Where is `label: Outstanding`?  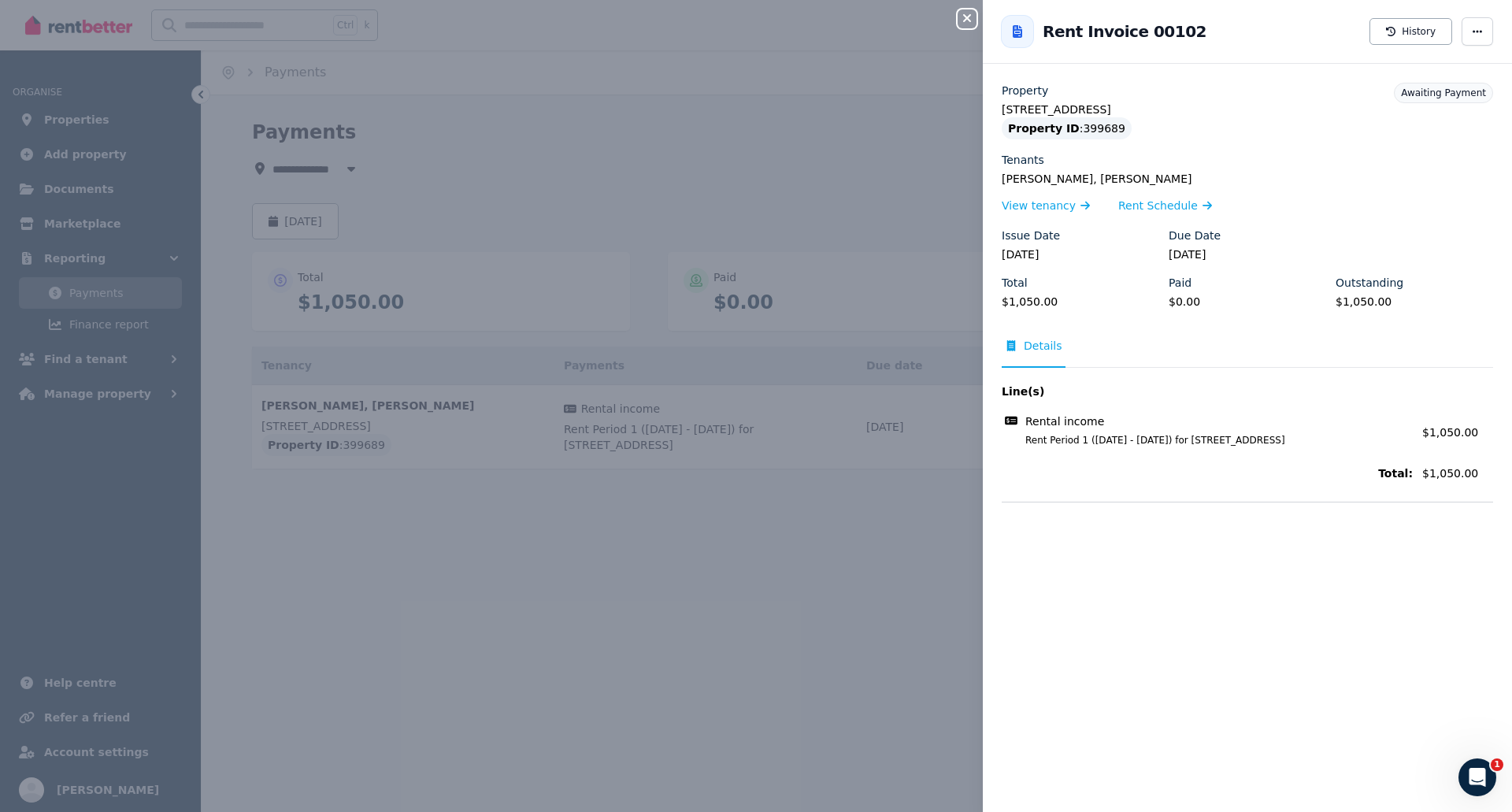
label: Outstanding is located at coordinates (1370, 283).